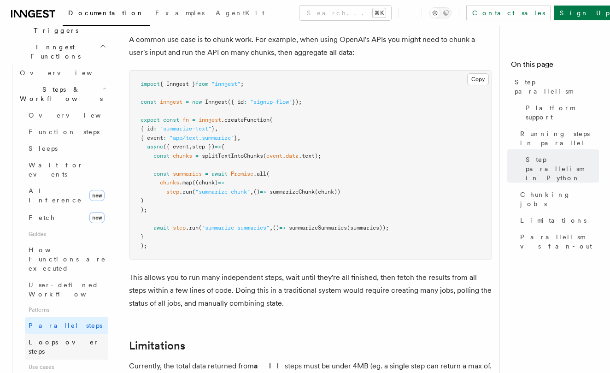 The image size is (610, 373). What do you see at coordinates (560, 169) in the screenshot?
I see `a: Step parallelism in Python` at bounding box center [560, 169].